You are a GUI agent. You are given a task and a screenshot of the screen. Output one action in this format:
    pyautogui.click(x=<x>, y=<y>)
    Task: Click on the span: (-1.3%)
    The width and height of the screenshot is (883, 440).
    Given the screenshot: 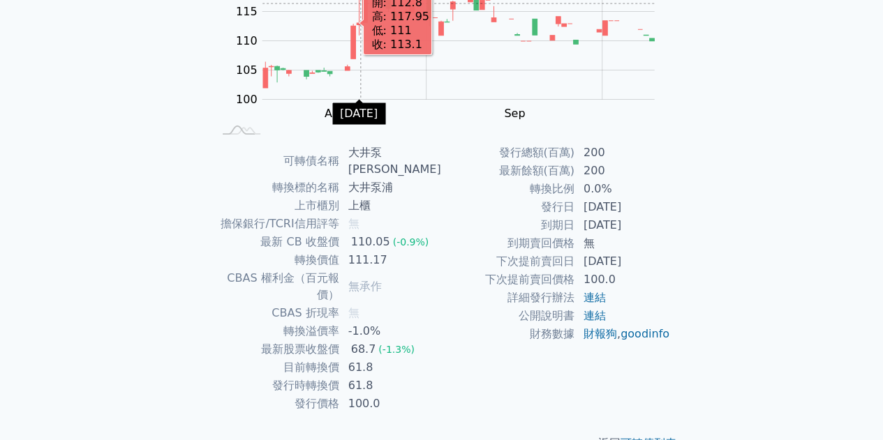 What is the action you would take?
    pyautogui.click(x=396, y=350)
    